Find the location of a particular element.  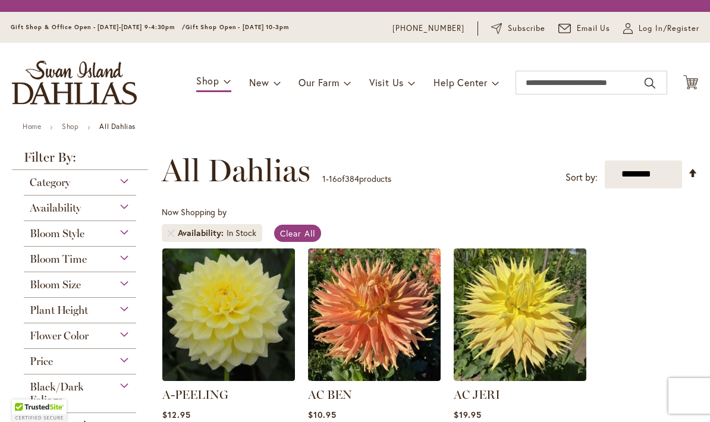

span: Visit Us is located at coordinates (387, 82).